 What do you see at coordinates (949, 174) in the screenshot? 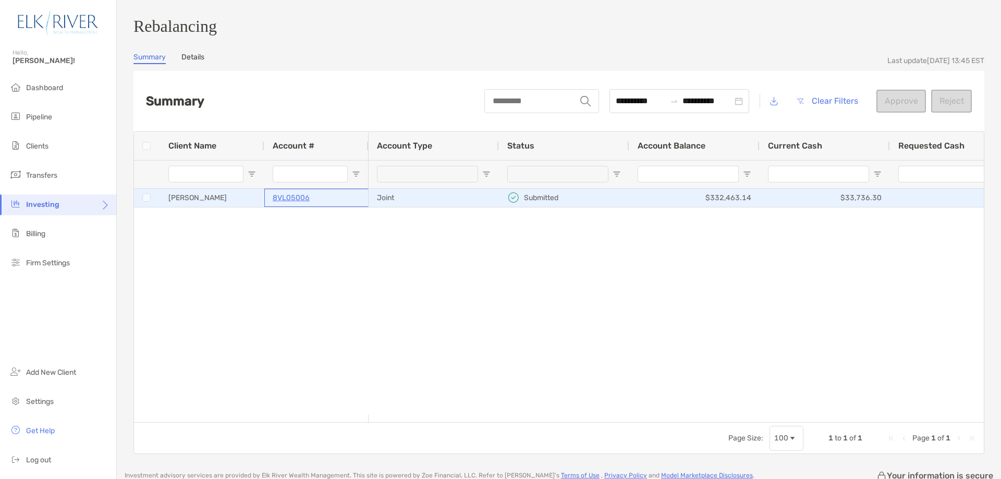
I see `input: Requested Cash Filter Input` at bounding box center [949, 174].